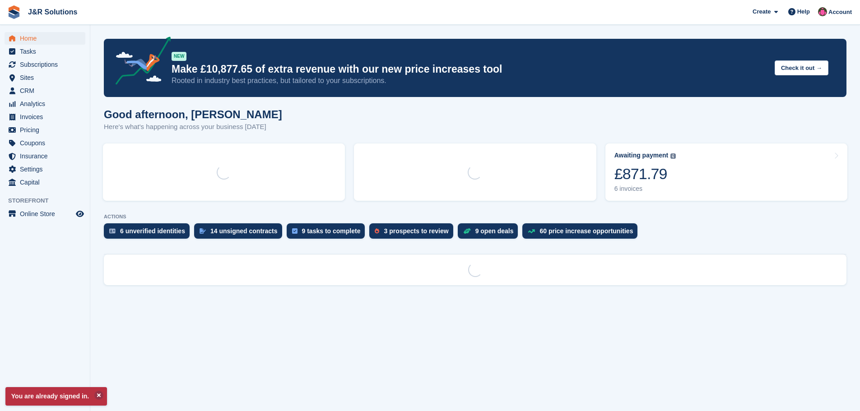  What do you see at coordinates (56, 396) in the screenshot?
I see `p: You are already signed in.` at bounding box center [56, 396].